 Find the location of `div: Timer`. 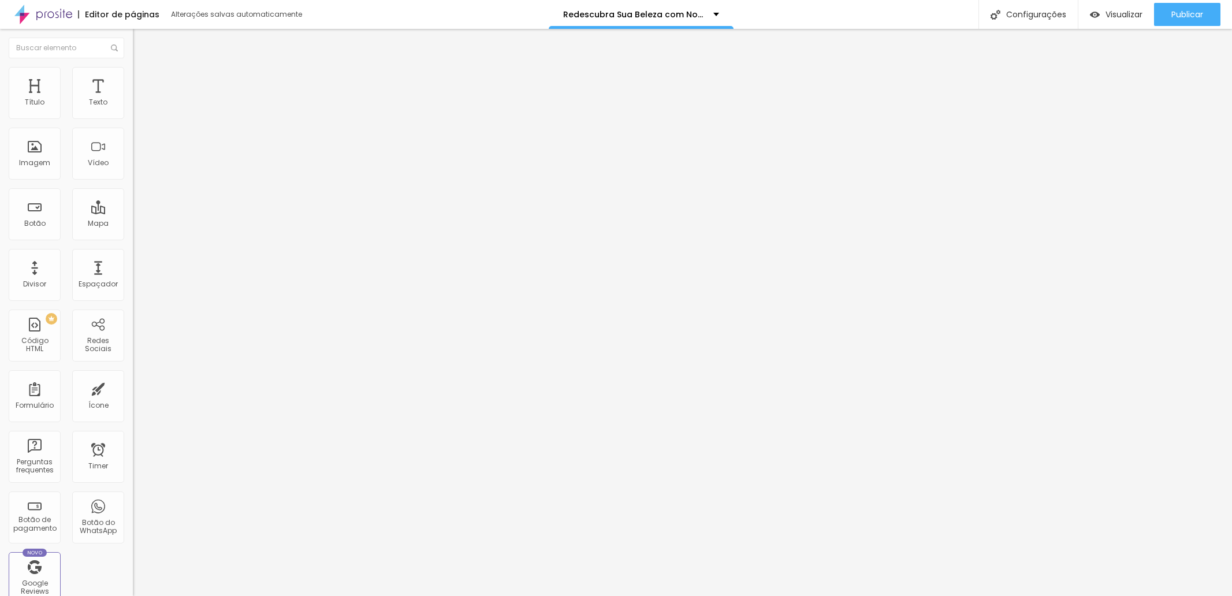

div: Timer is located at coordinates (98, 466).